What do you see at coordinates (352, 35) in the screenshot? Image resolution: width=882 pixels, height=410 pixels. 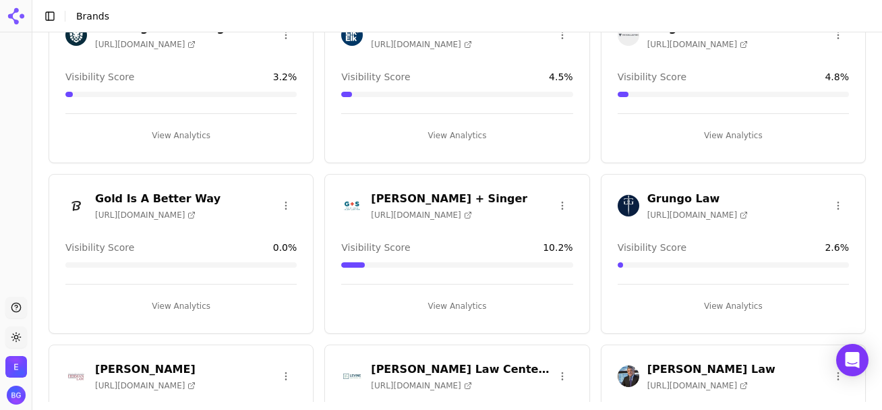 I see `img: Elk + Elk` at bounding box center [352, 35].